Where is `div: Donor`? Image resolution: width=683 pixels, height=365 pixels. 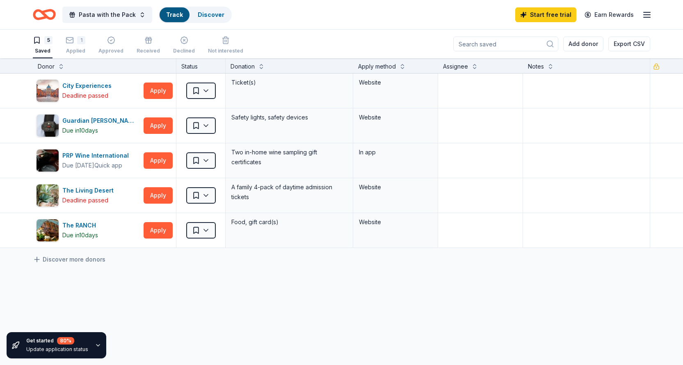 div: Donor is located at coordinates (46, 66).